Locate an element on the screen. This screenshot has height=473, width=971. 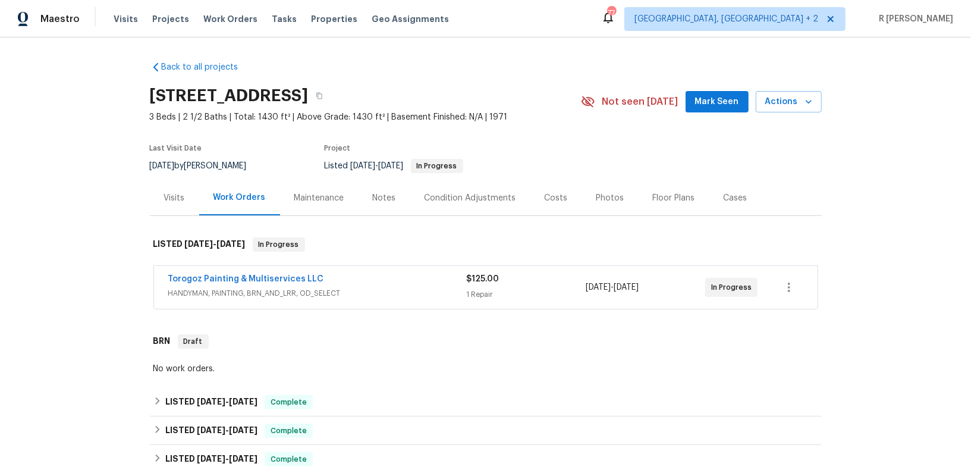
span: 3 Beds | 2 1/2 Baths | Total: 1430 ft² | Above Grade: 1430 ft² | Basement Finished: N/A | 1971 is located at coordinates (365, 117).